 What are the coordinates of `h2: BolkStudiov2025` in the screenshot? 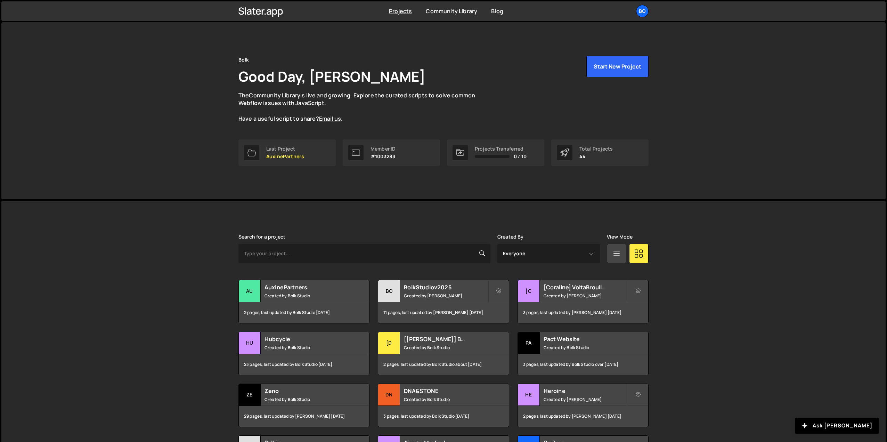 It's located at (446, 287).